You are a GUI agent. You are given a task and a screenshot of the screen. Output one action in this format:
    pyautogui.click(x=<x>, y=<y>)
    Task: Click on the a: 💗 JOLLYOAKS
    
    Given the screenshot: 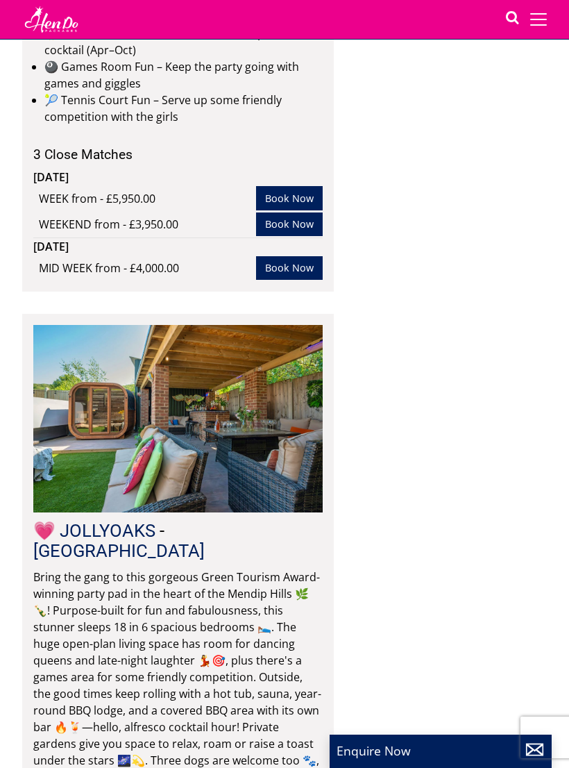 What is the action you would take?
    pyautogui.click(x=94, y=530)
    